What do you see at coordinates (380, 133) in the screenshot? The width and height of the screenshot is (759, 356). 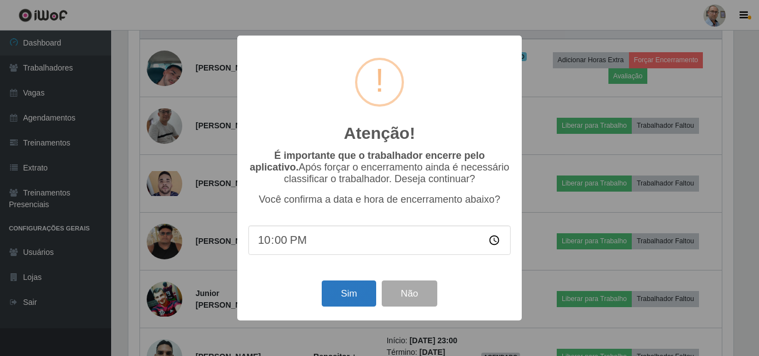 I see `h2: Atenção!` at bounding box center [380, 133].